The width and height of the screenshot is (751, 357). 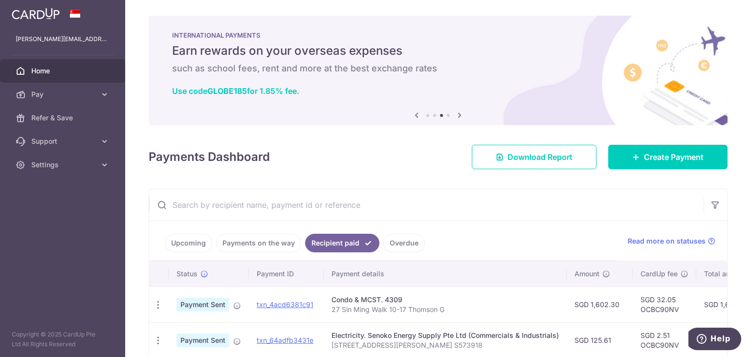 I want to click on th: Payment details, so click(x=445, y=274).